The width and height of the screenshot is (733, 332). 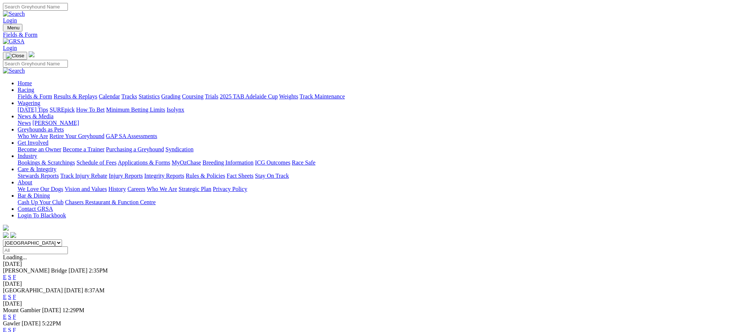 What do you see at coordinates (240, 175) in the screenshot?
I see `a: Fact Sheets` at bounding box center [240, 175].